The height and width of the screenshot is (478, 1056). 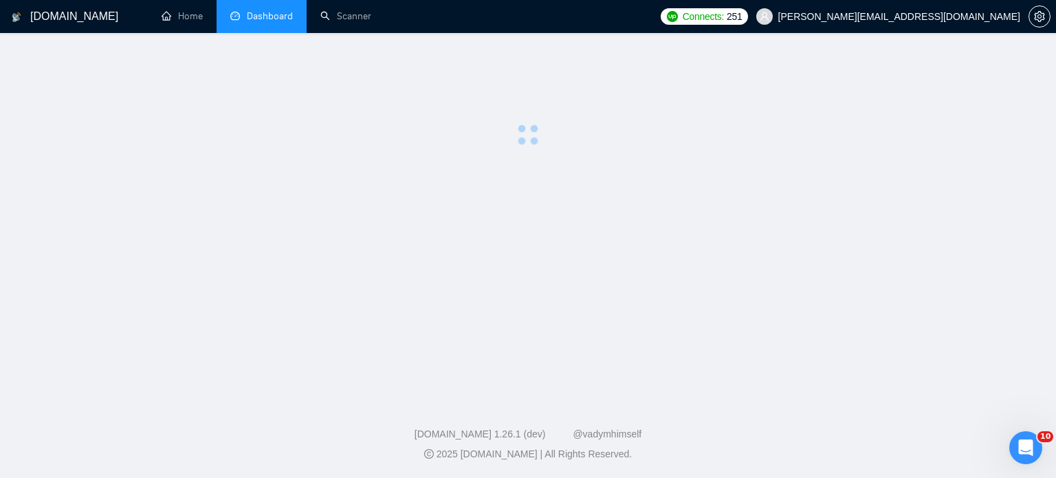 I want to click on span: 10, so click(x=1045, y=437).